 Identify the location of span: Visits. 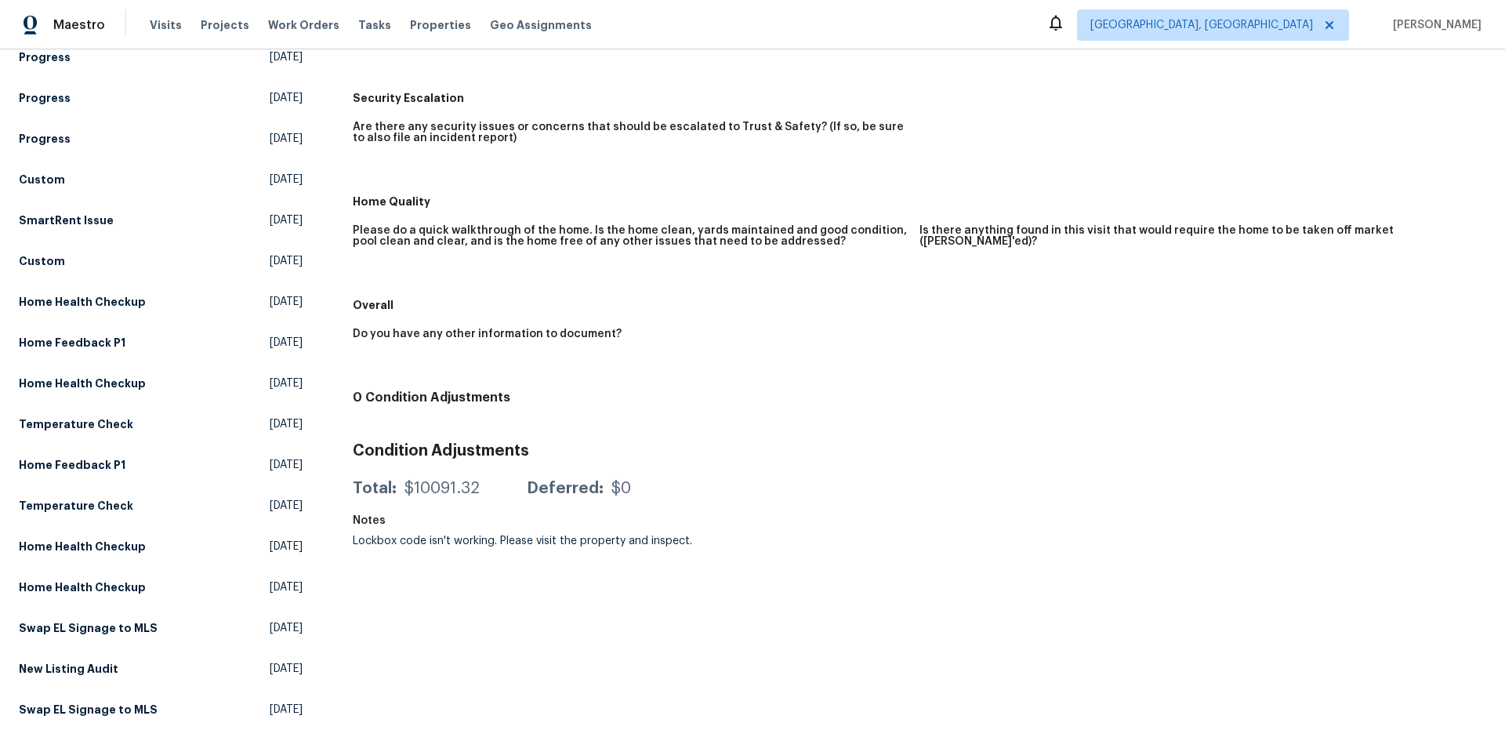
(165, 25).